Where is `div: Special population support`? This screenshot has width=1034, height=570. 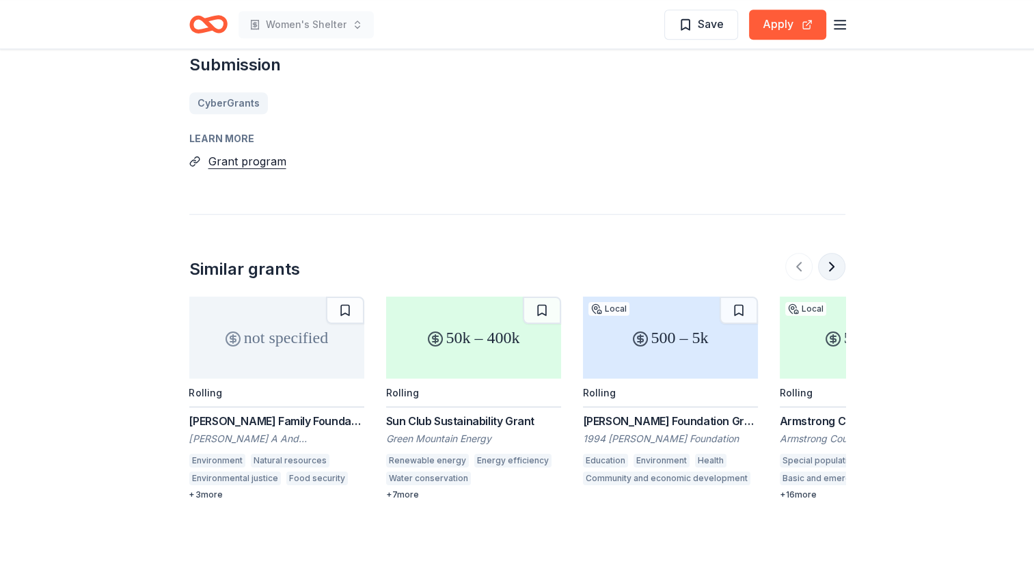
div: Special population support is located at coordinates (837, 461).